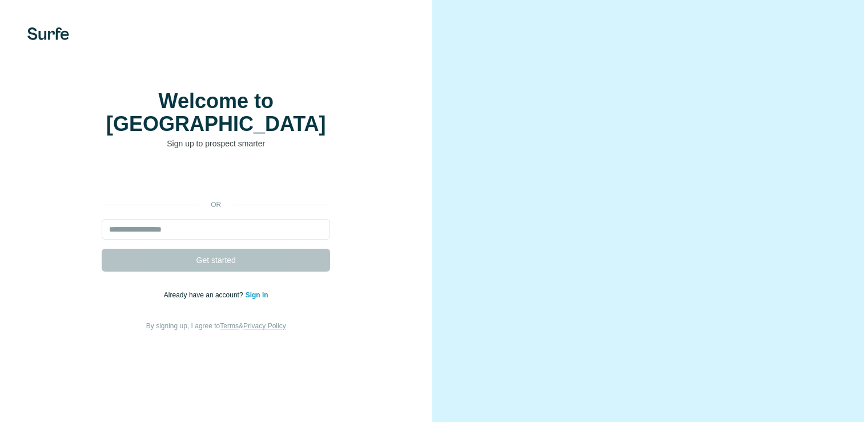 The width and height of the screenshot is (864, 422). What do you see at coordinates (216, 326) in the screenshot?
I see `span: By signing up, I agree to &` at bounding box center [216, 326].